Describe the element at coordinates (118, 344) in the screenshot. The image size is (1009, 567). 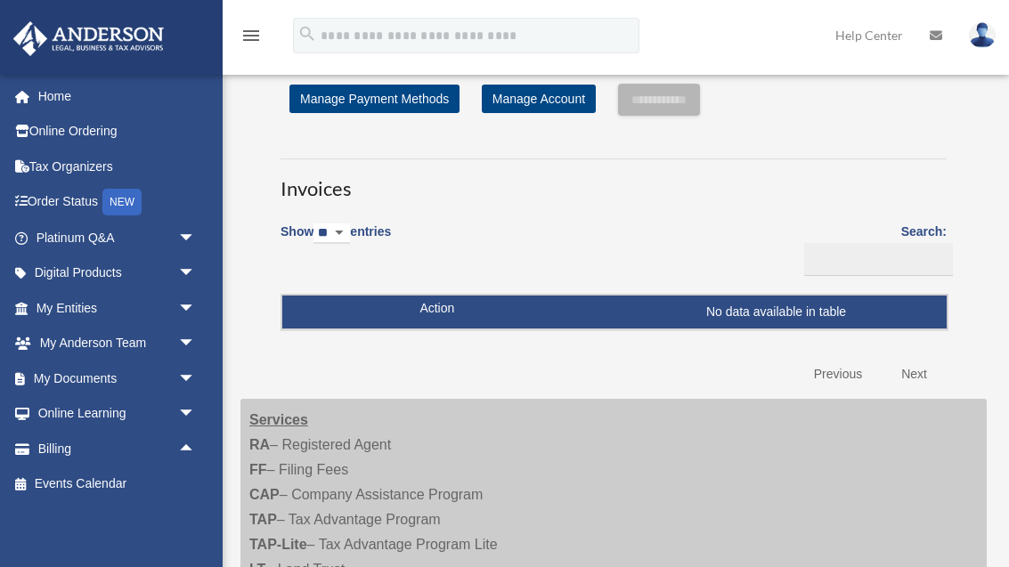
I see `a: My Anderson Teamarrow_drop_down` at that location.